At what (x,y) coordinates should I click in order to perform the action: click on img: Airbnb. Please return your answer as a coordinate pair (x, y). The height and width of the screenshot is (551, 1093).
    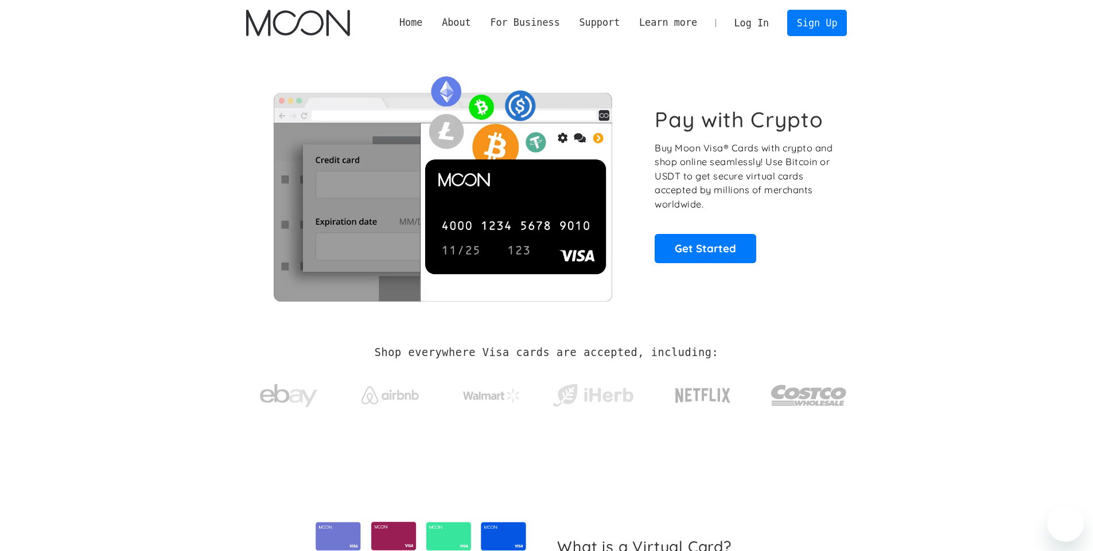
    Looking at the image, I should click on (390, 395).